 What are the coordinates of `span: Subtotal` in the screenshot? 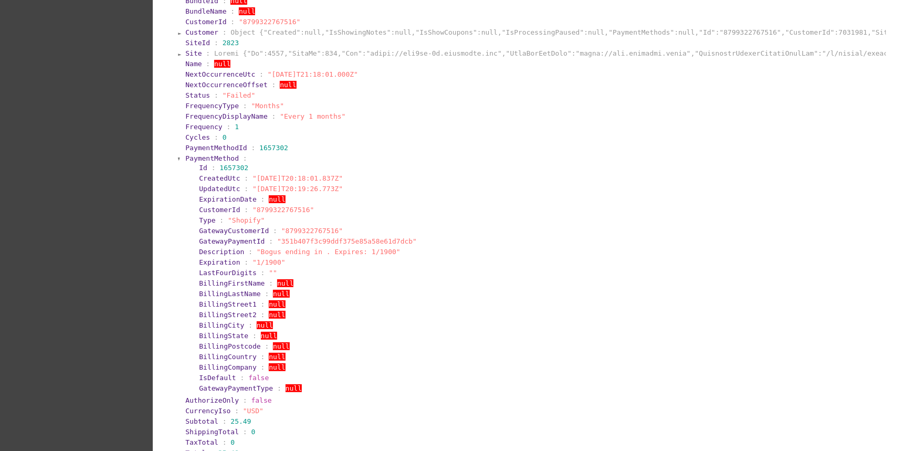 It's located at (202, 421).